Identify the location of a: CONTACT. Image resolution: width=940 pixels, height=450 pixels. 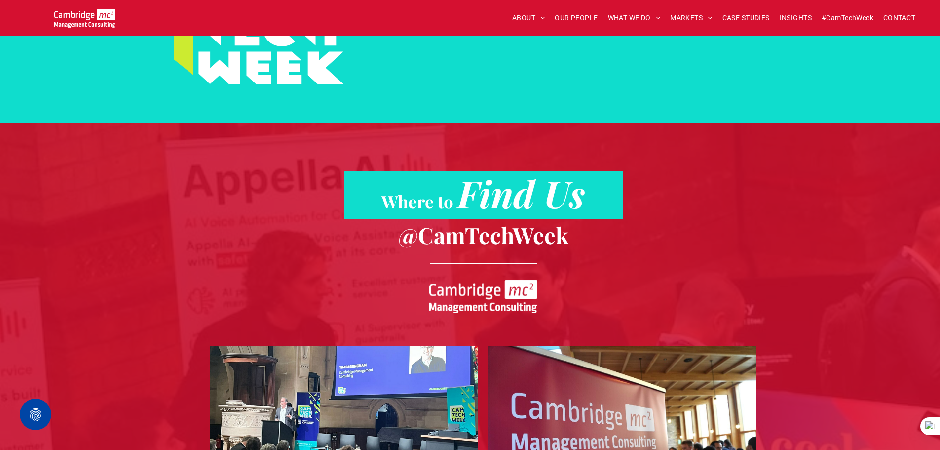
(899, 18).